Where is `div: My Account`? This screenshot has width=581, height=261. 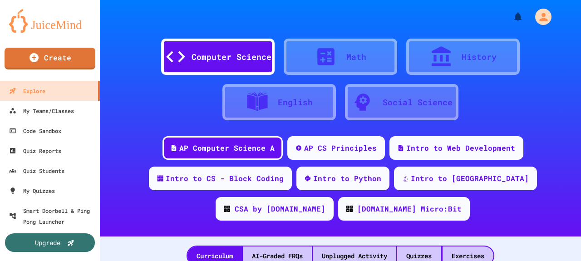 div: My Account is located at coordinates (539, 17).